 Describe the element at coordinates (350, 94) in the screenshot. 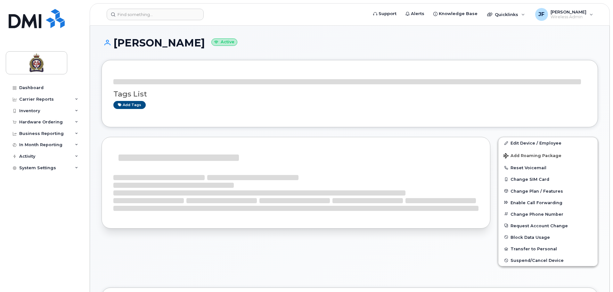

I see `h3: Tags List` at that location.